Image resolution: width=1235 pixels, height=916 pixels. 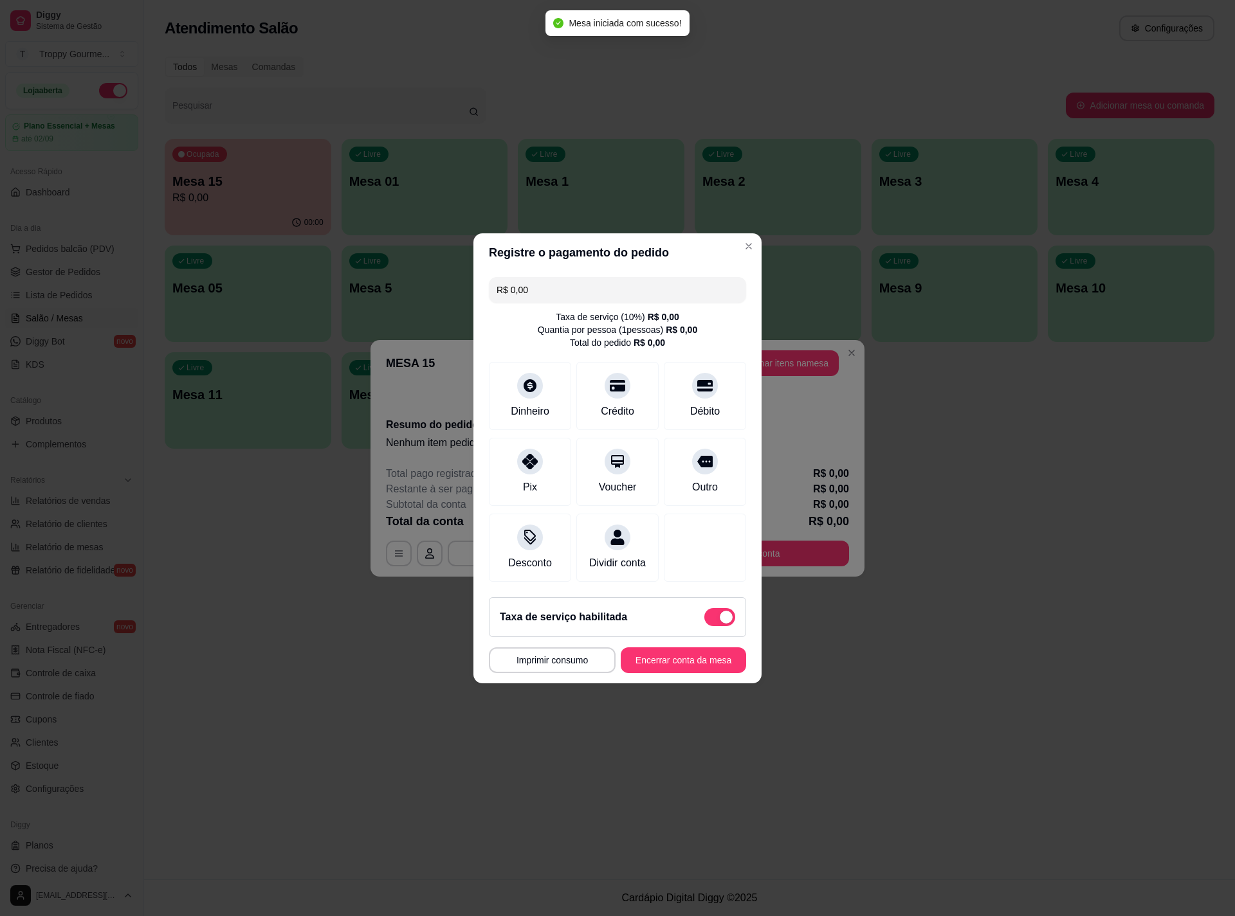 I want to click on div: Dinheiro, so click(x=530, y=412).